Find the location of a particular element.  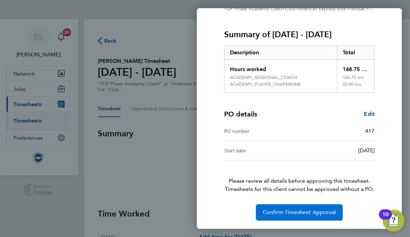

p: Please review all details before approving this timesheet. is located at coordinates (299, 177).